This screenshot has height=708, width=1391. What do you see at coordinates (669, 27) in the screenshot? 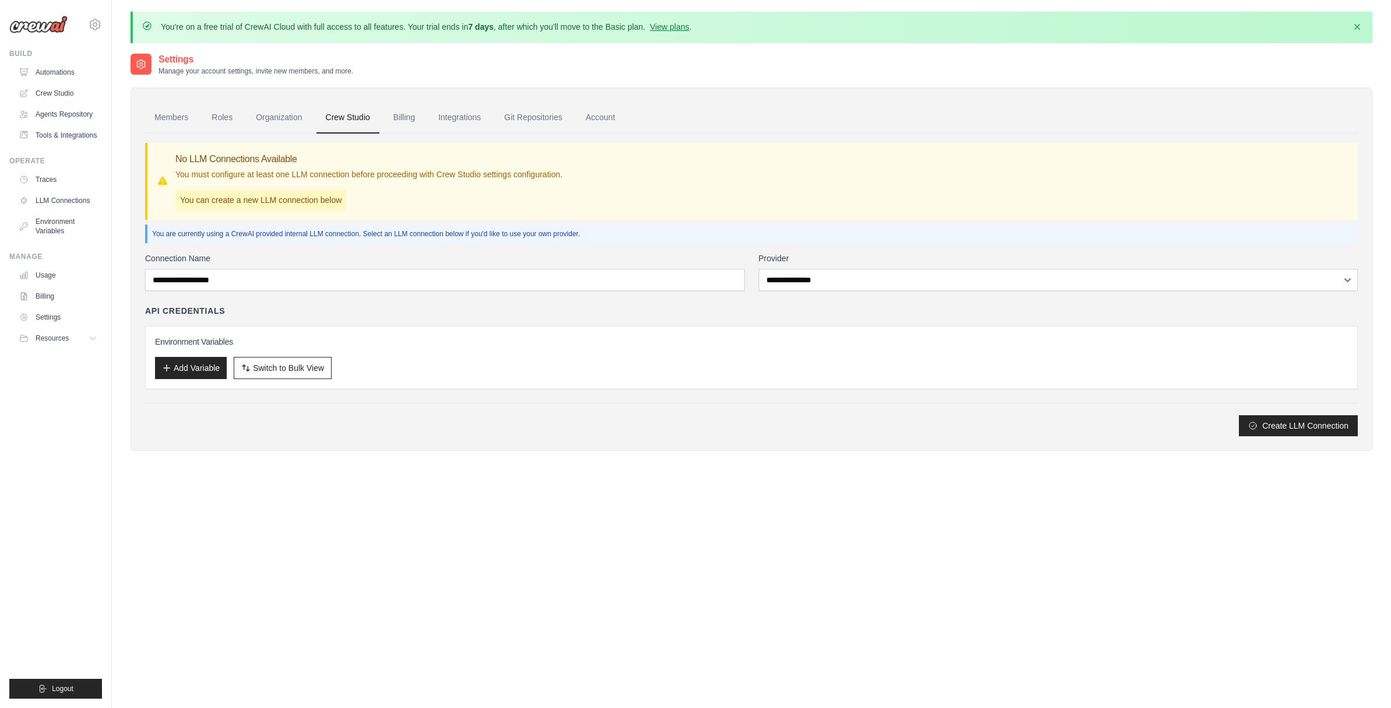
I see `a: View plans` at bounding box center [669, 27].